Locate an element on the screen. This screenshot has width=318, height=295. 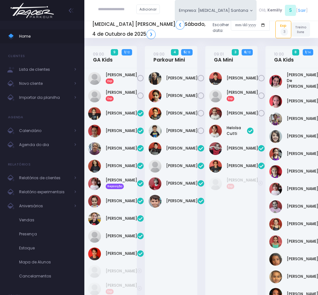
img: Isadora Soares de Sousa Santos is located at coordinates (276, 81).